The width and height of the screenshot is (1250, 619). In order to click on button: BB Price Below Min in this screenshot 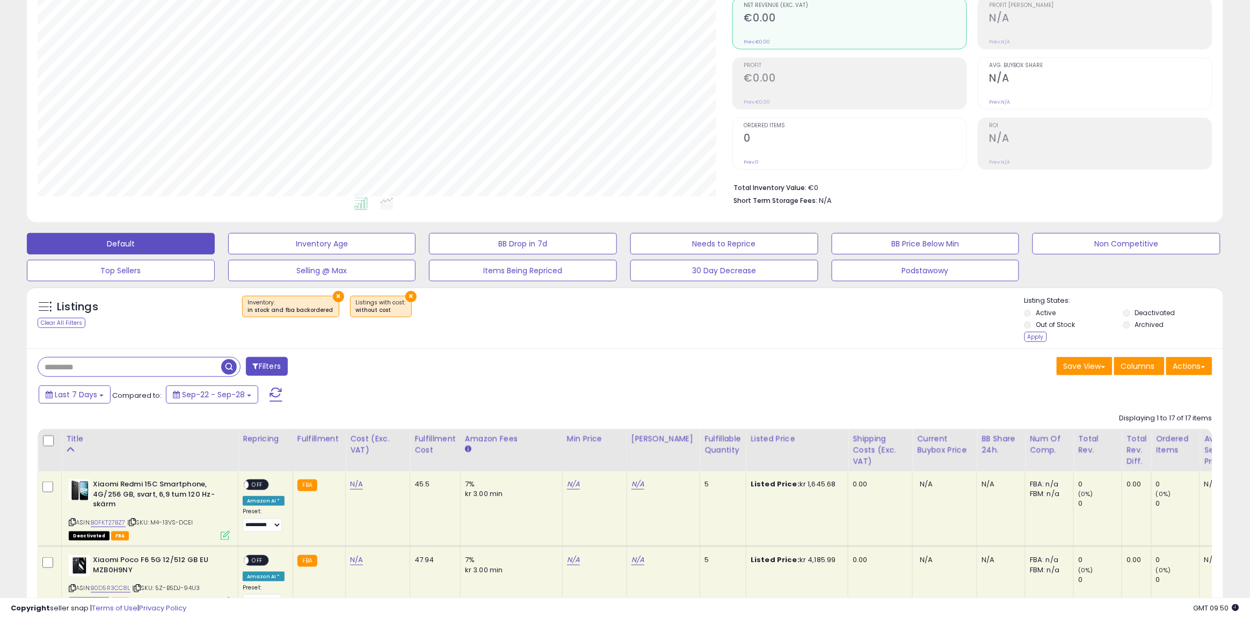, I will do `click(926, 244)`.